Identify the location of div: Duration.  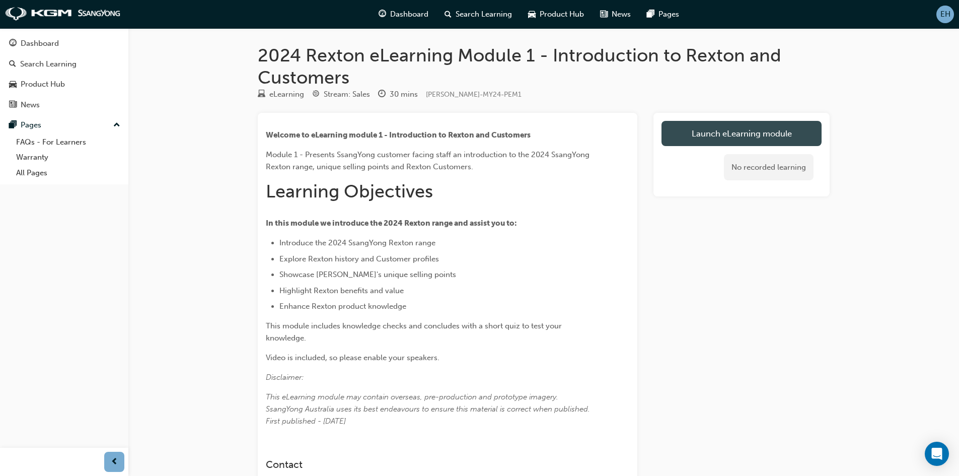
(398, 94).